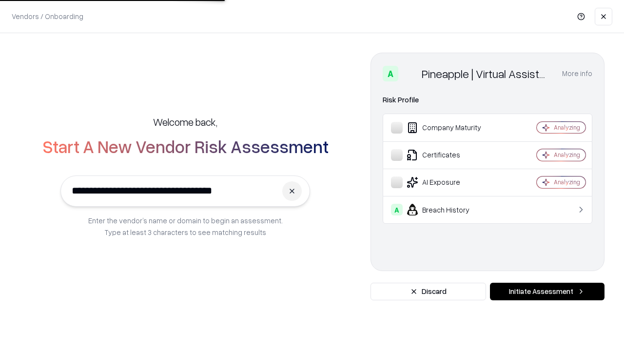 The width and height of the screenshot is (624, 351). I want to click on button: Discard, so click(428, 292).